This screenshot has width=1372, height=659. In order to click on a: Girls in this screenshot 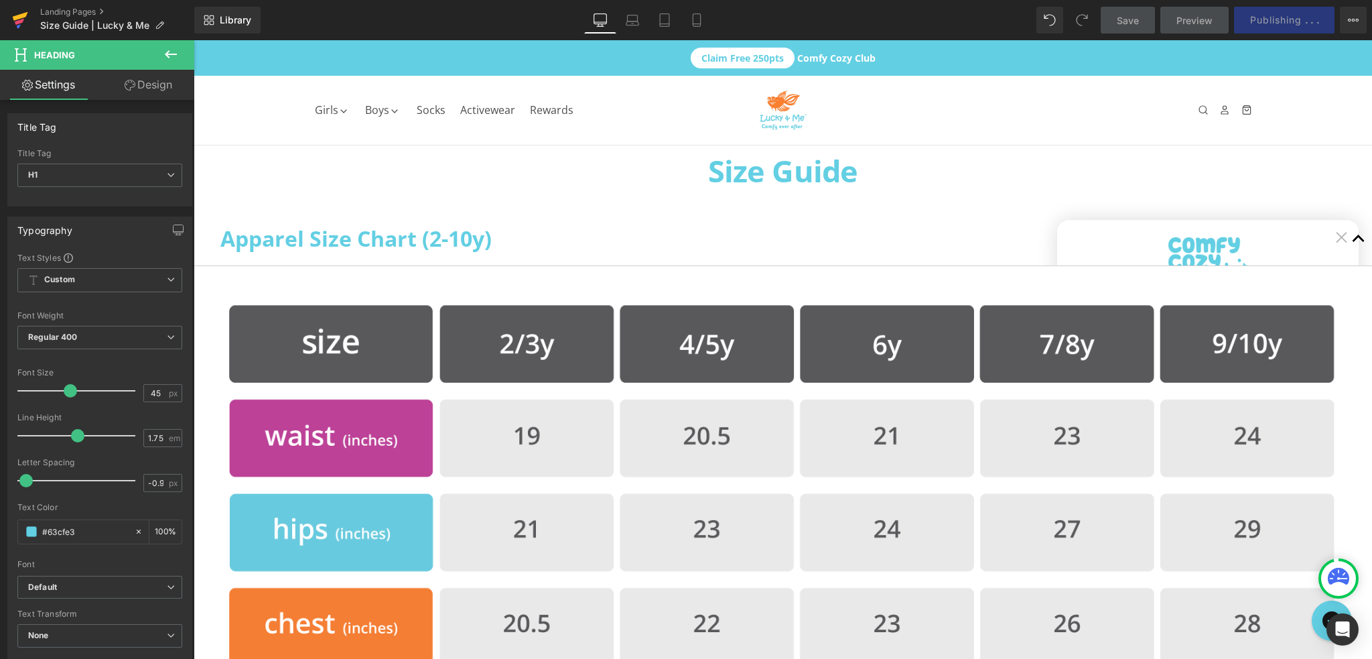, I will do `click(145, 70)`.